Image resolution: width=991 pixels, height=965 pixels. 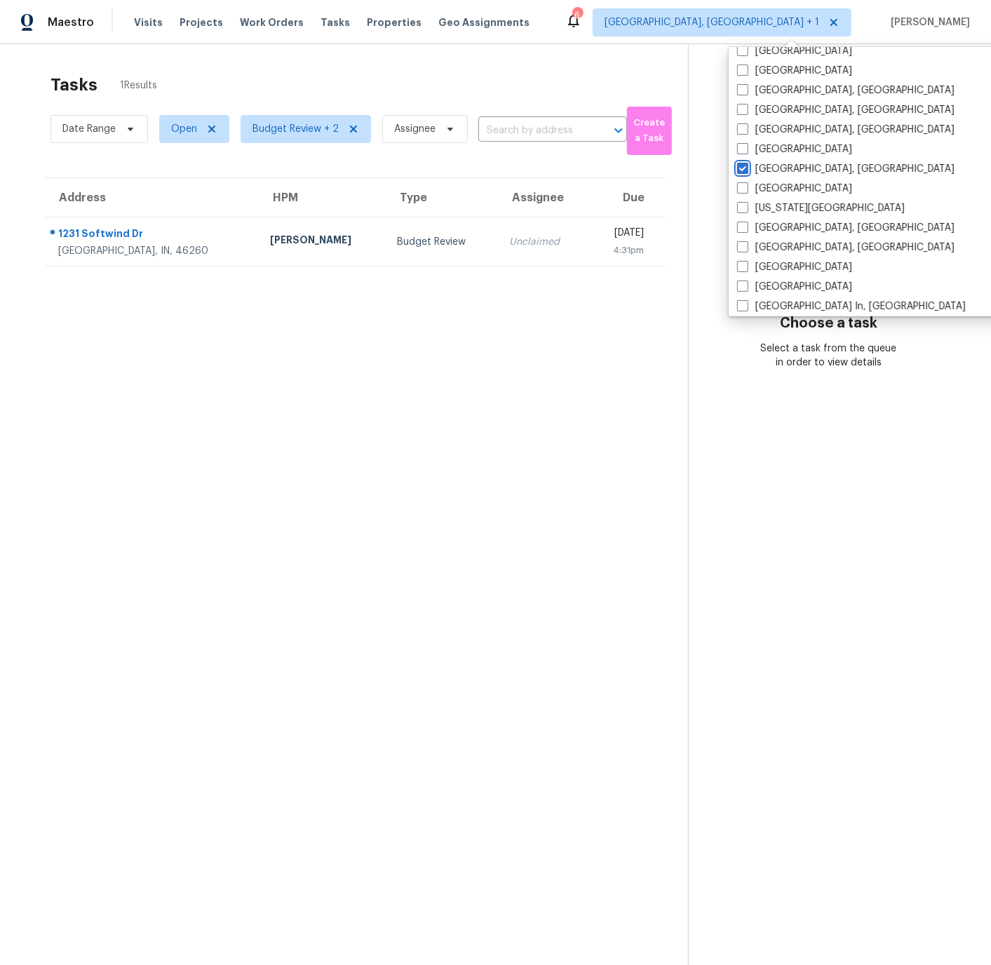 I want to click on span: Tasks, so click(x=335, y=22).